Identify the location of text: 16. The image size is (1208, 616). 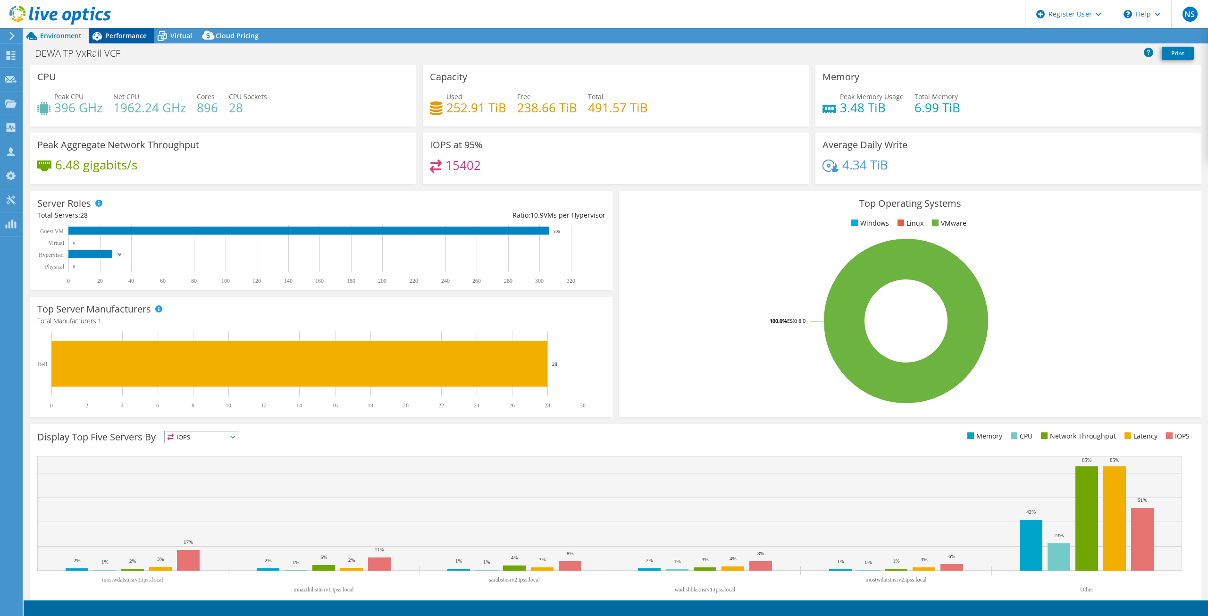
(335, 405).